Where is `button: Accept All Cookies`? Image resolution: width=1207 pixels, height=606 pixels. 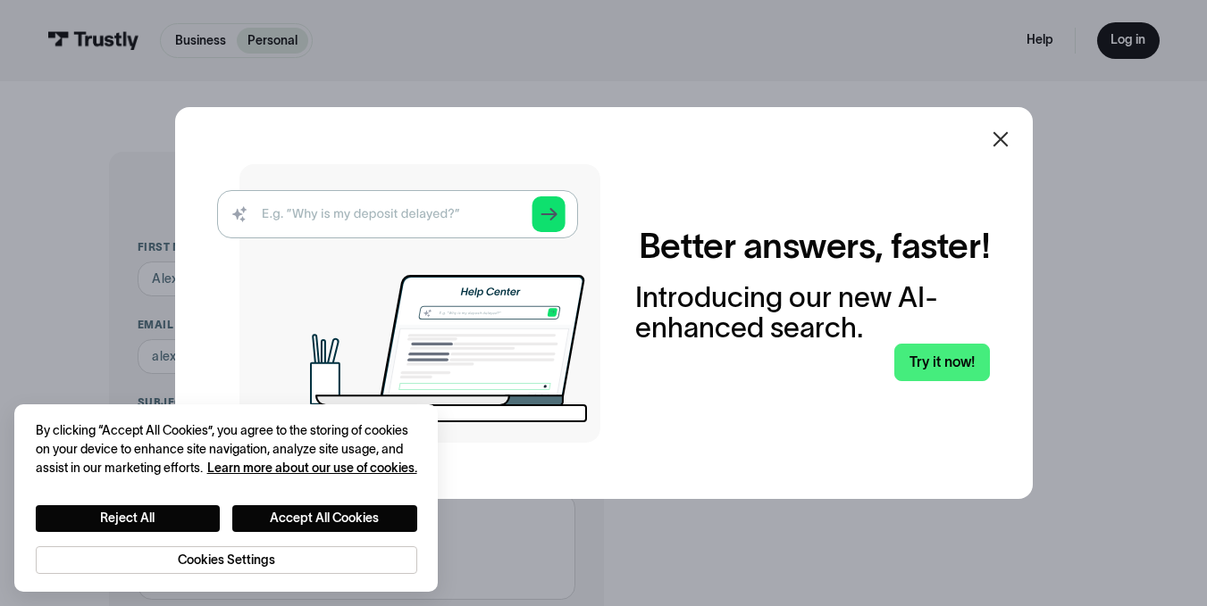
button: Accept All Cookies is located at coordinates (324, 519).